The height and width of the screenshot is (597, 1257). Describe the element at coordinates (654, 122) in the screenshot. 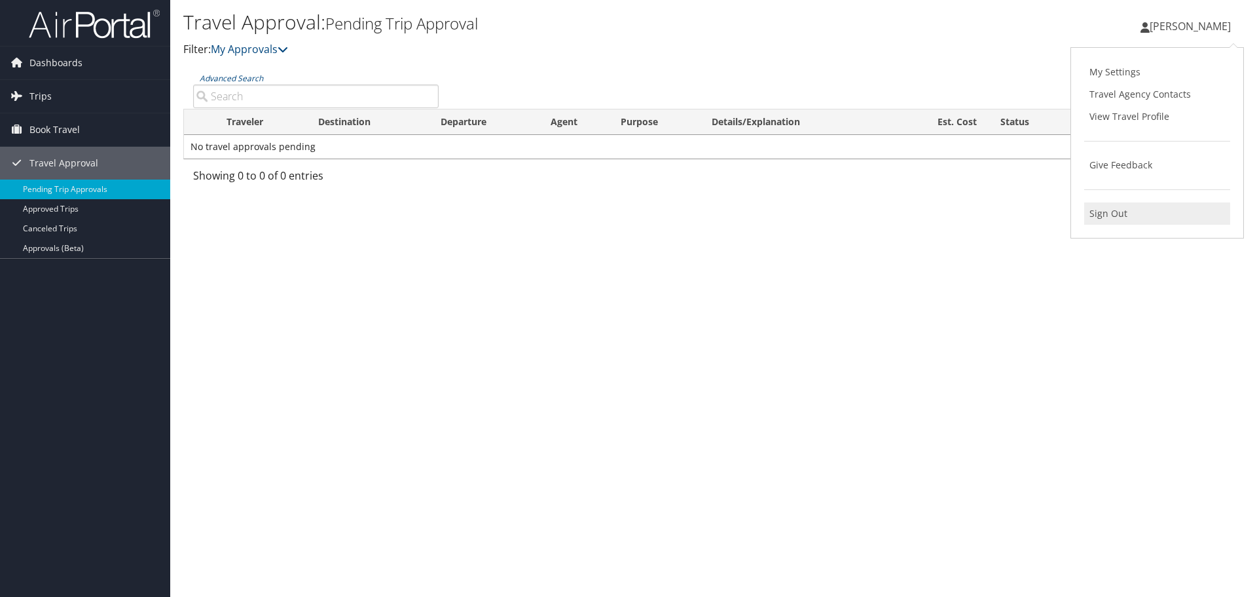

I see `th: Purpose` at that location.